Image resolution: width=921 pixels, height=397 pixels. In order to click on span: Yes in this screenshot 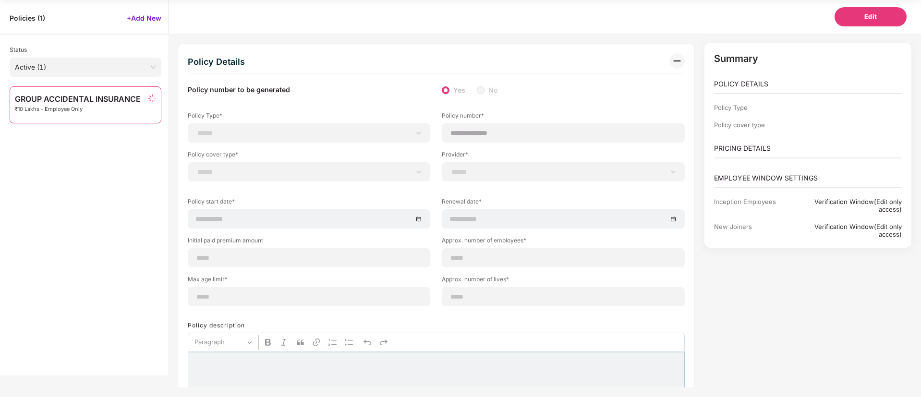, I will do `click(459, 90)`.